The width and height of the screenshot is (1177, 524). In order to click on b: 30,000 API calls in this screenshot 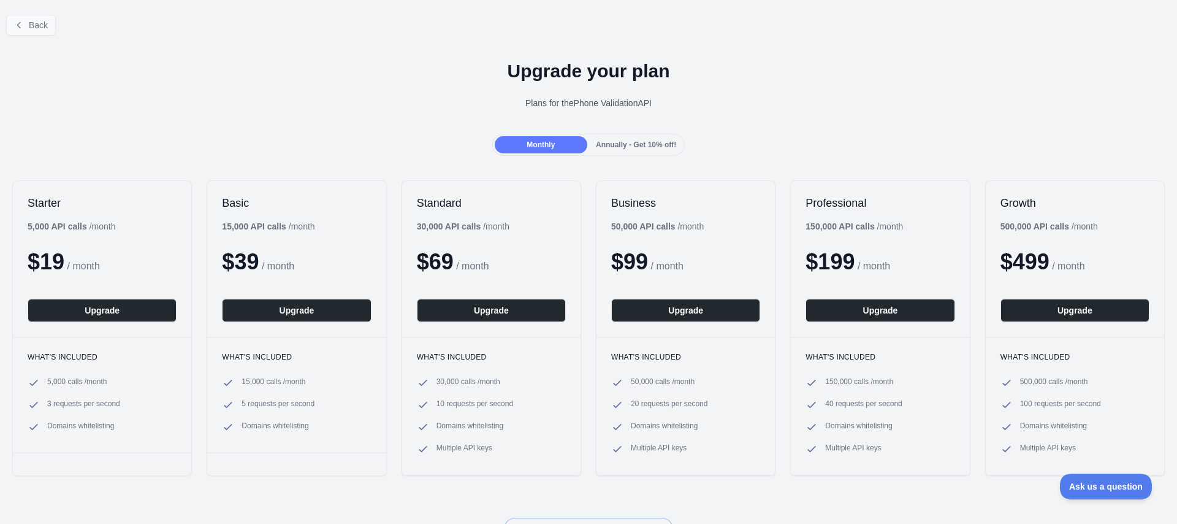, I will do `click(449, 226)`.